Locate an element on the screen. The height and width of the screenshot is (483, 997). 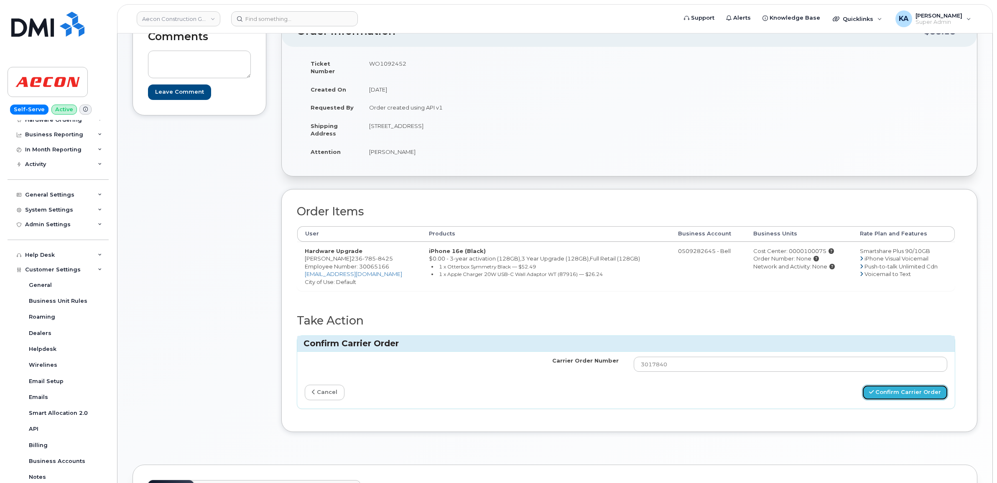
input: Leave Comment is located at coordinates (179, 92).